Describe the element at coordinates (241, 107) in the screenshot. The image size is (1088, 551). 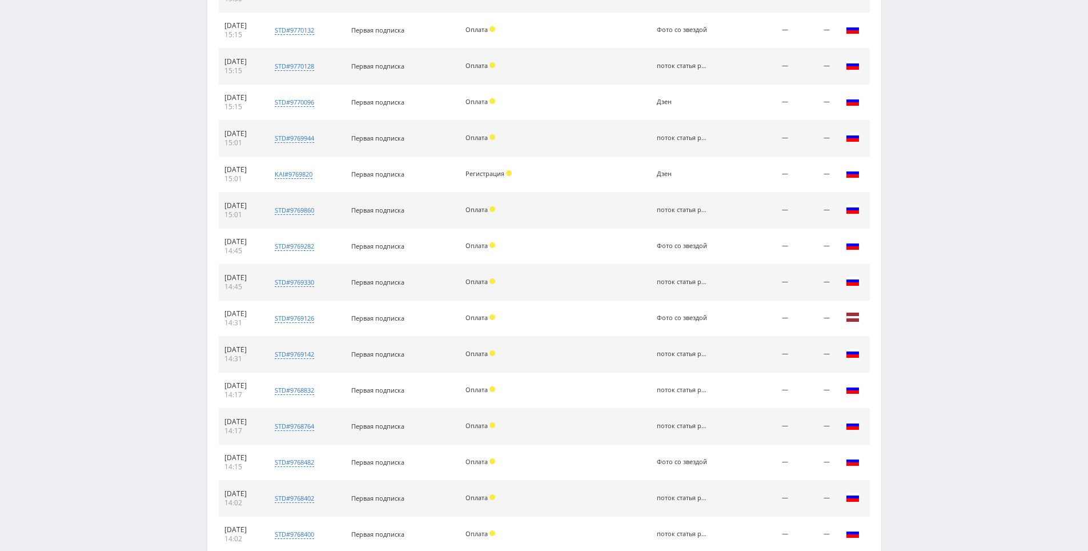
I see `div: 15:15` at that location.